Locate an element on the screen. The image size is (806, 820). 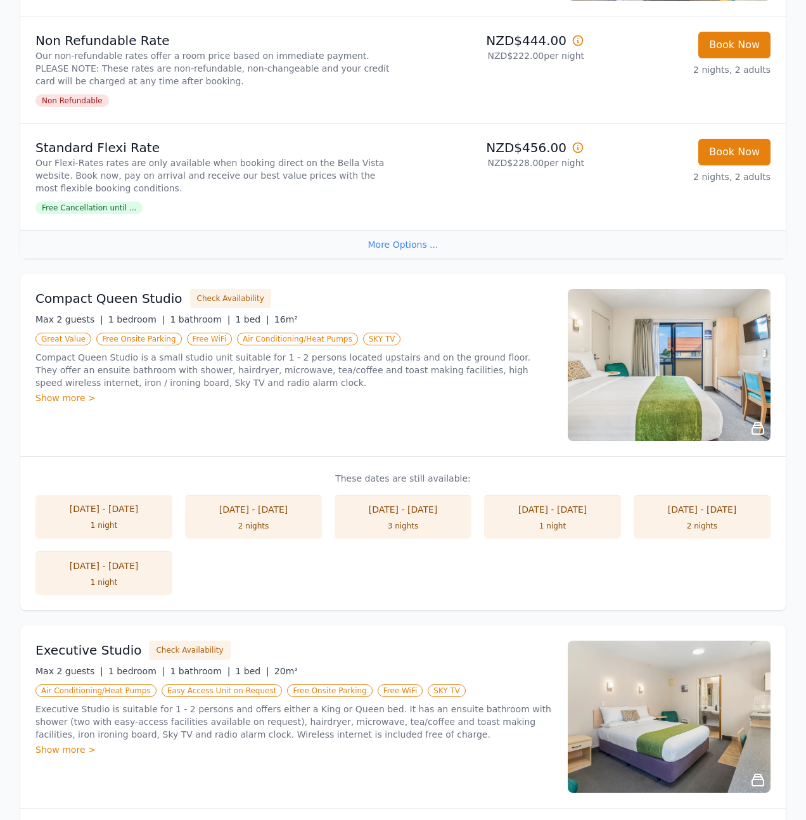
p: Non Refundable Rate is located at coordinates (217, 41).